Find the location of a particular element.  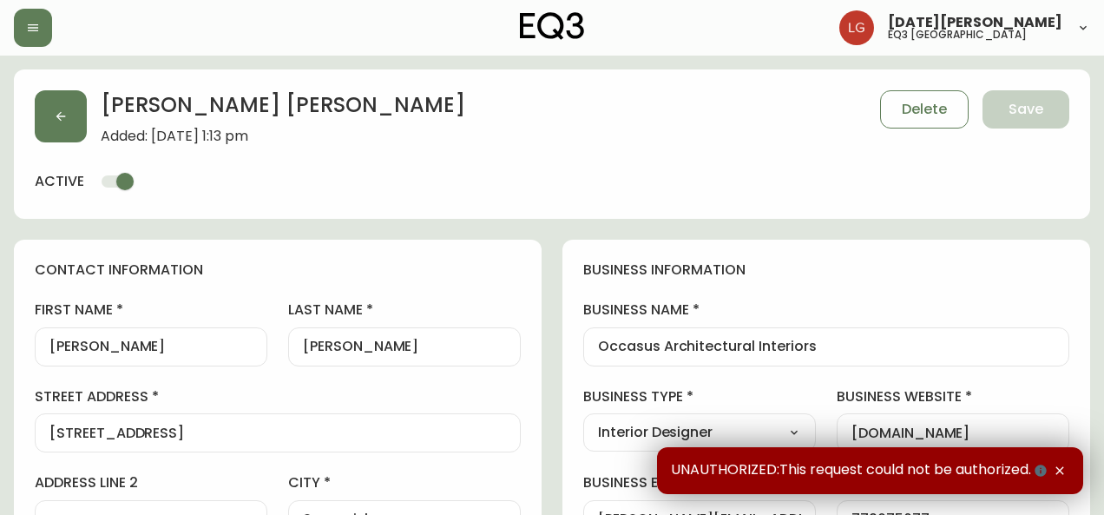

span: Delete is located at coordinates (925, 109).